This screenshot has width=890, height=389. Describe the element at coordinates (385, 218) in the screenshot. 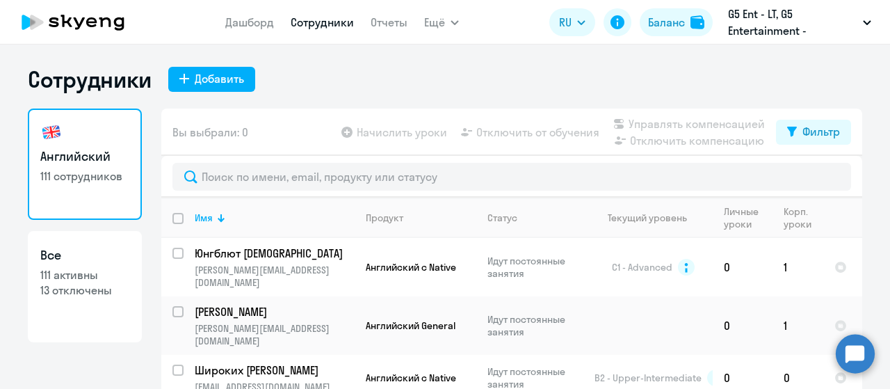

I see `div: Продукт` at that location.